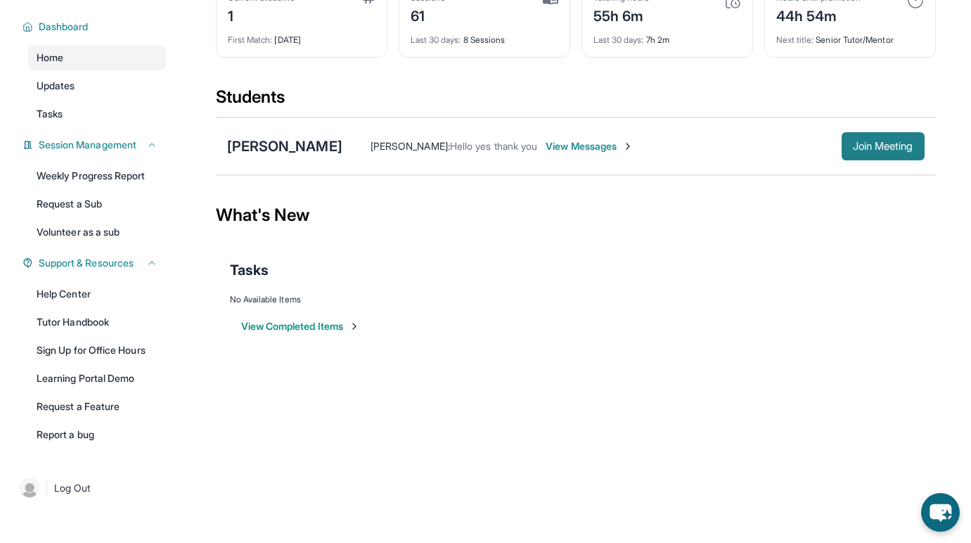 The width and height of the screenshot is (971, 543). What do you see at coordinates (97, 378) in the screenshot?
I see `a: Learning Portal Demo` at bounding box center [97, 378].